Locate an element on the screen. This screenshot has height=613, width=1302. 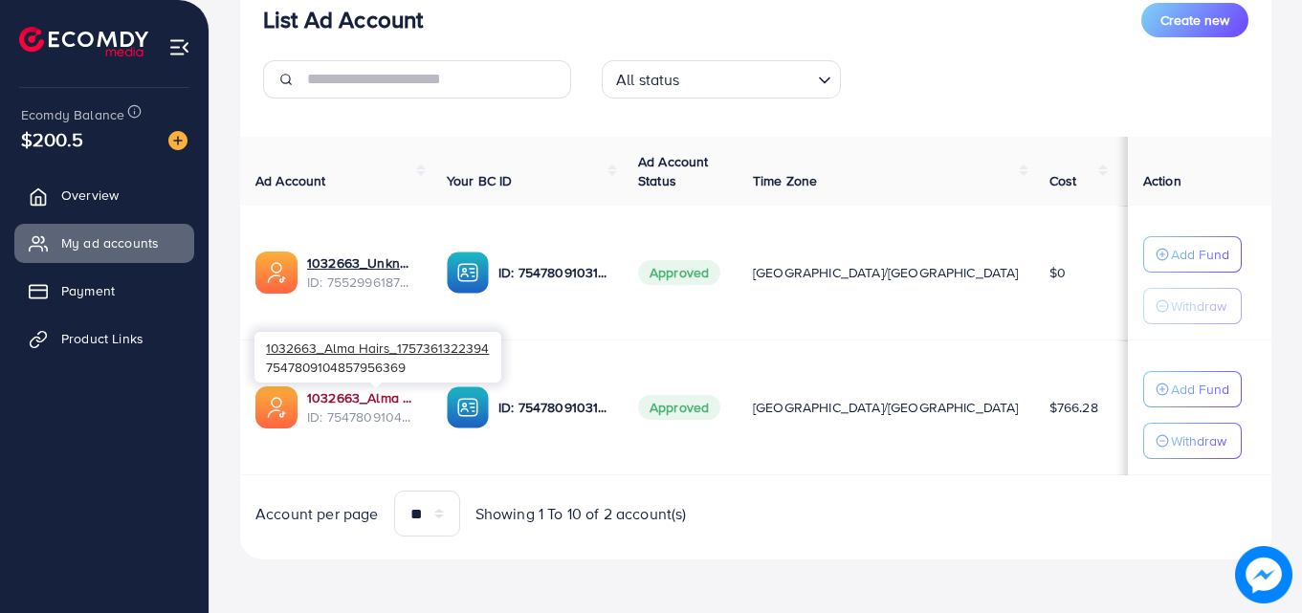
a: My ad accounts is located at coordinates (104, 243).